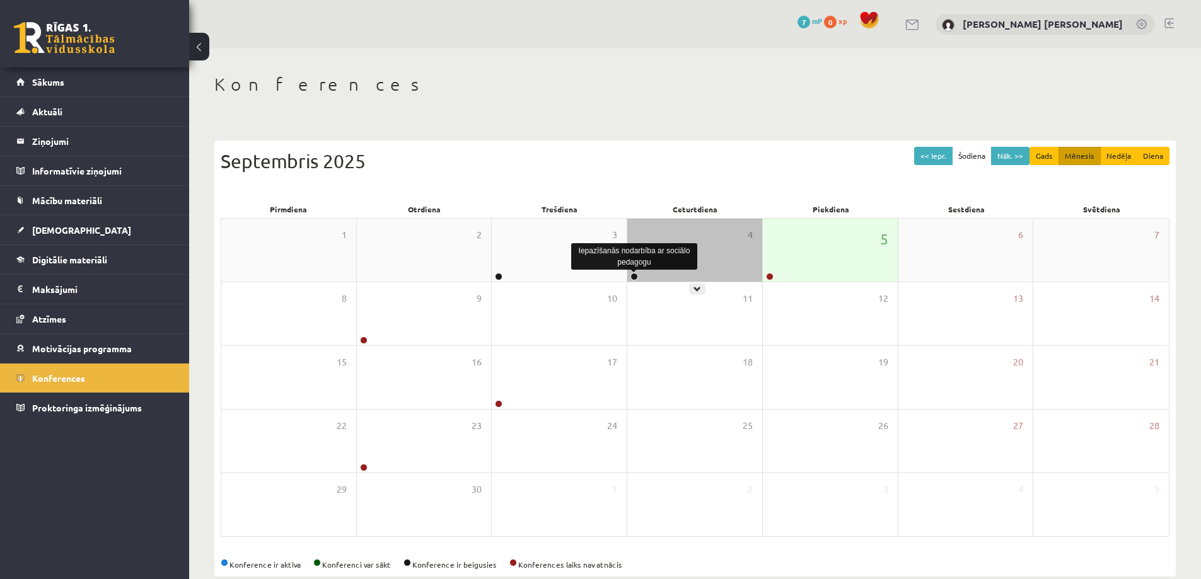 The width and height of the screenshot is (1201, 579). Describe the element at coordinates (966, 209) in the screenshot. I see `div: Sestdiena` at that location.